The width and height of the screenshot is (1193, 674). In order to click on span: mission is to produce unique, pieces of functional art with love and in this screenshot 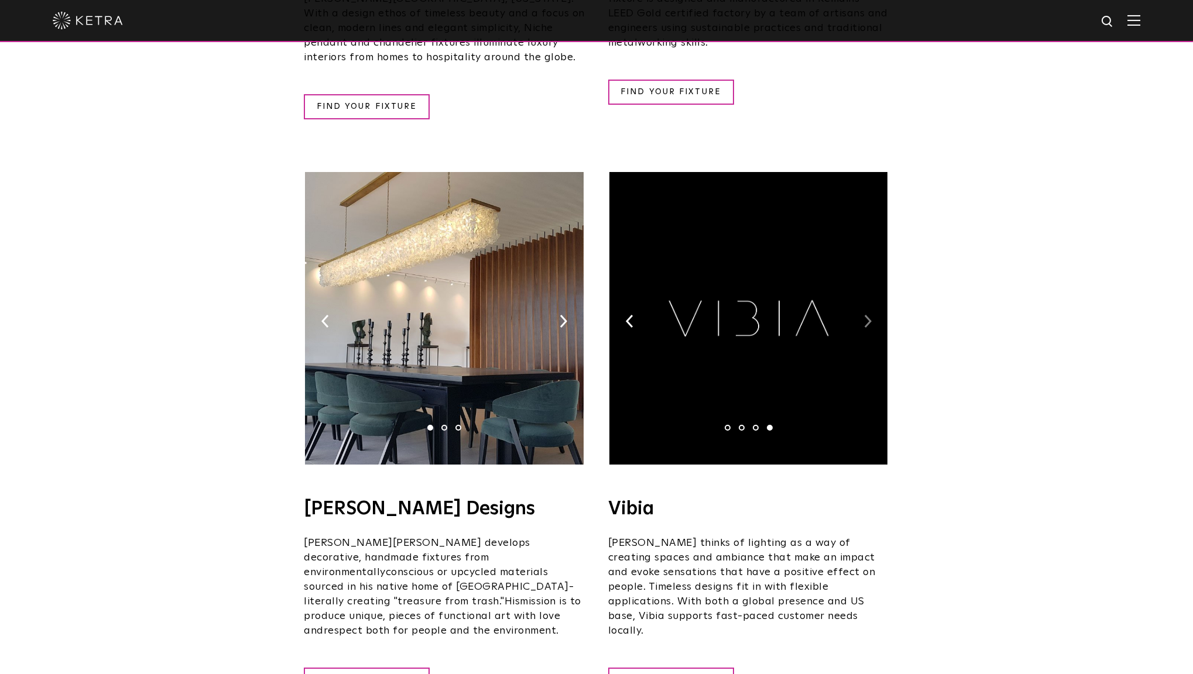, I will do `click(443, 616)`.